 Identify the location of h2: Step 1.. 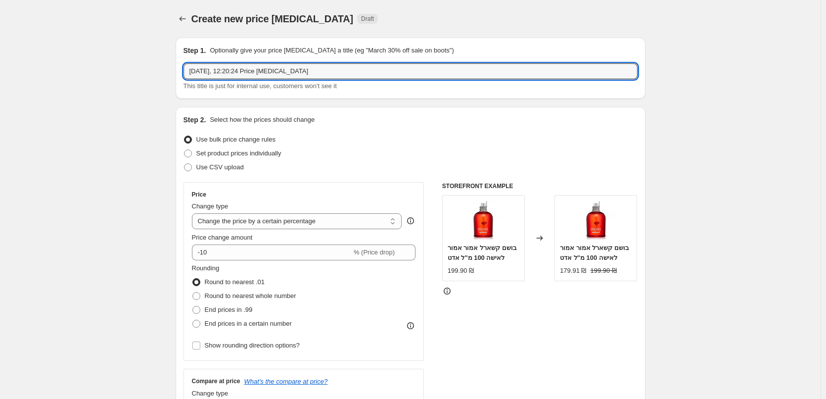
(195, 50).